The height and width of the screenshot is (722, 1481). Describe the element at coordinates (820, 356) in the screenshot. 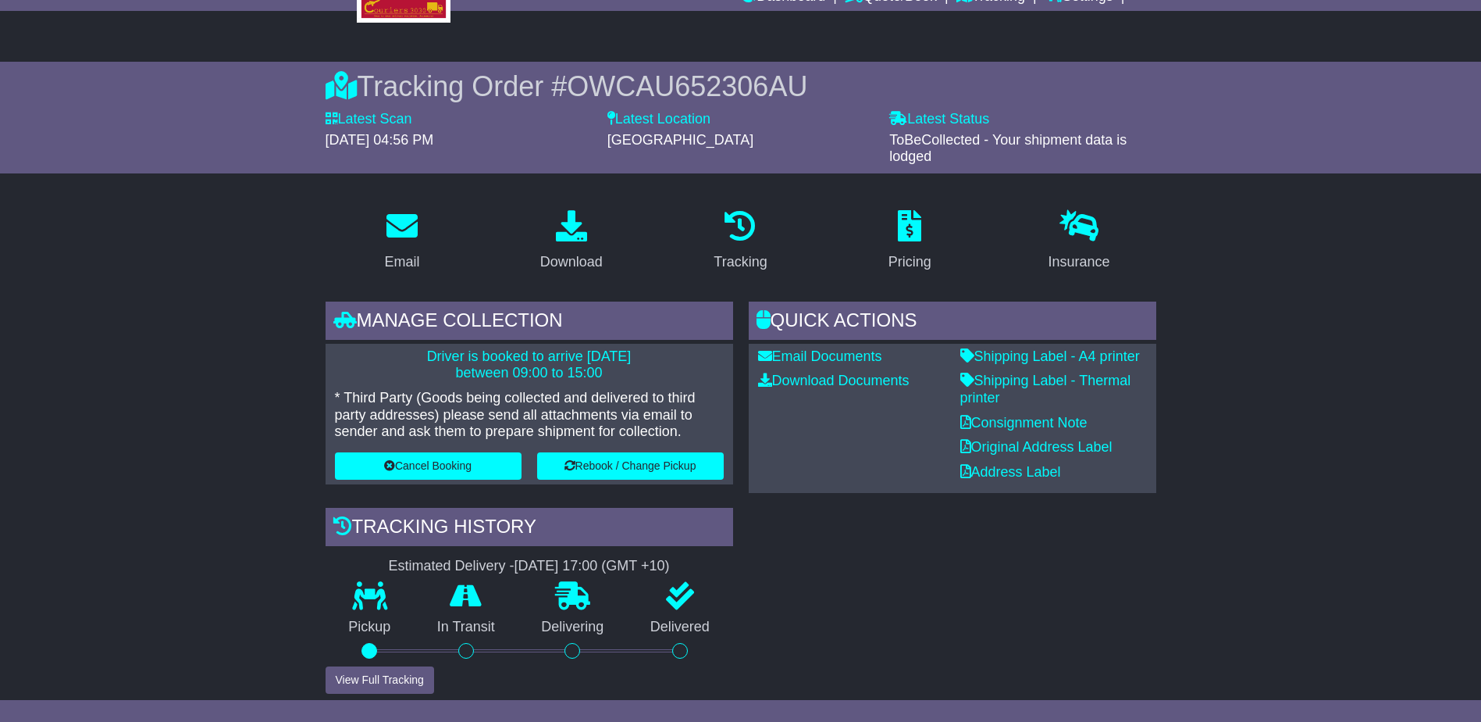

I see `a: Email Documents` at that location.